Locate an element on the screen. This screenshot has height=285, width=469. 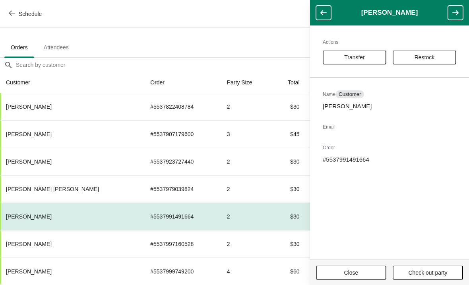
span: Close is located at coordinates (351, 272).